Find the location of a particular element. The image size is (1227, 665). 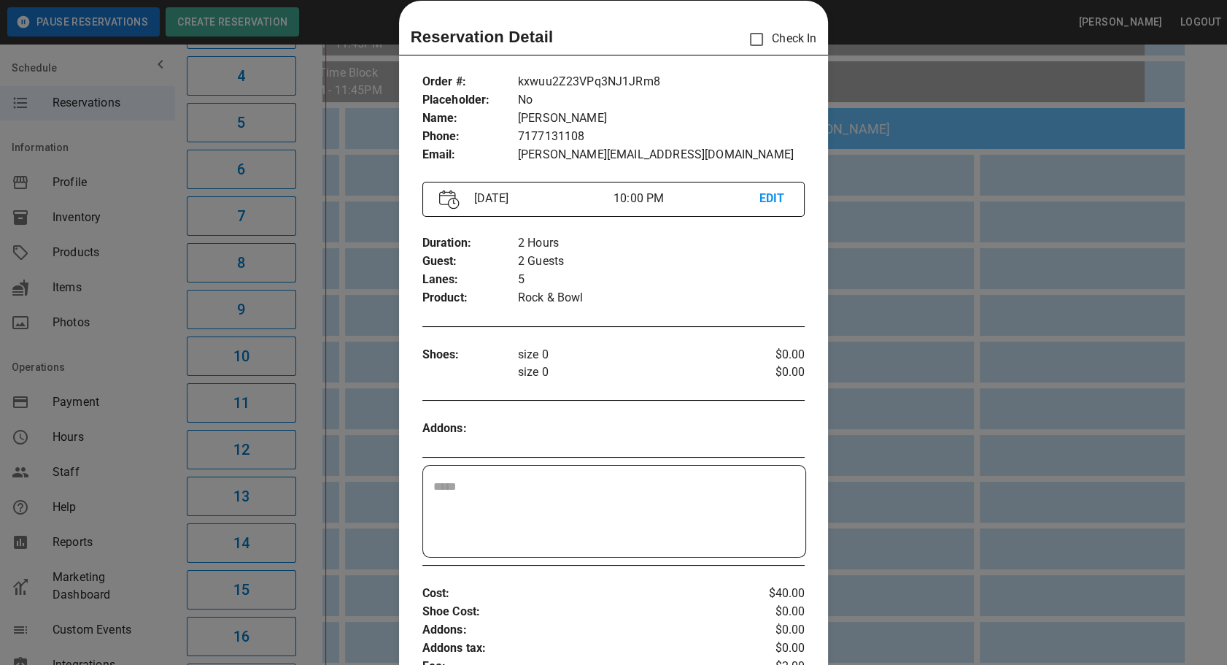

p: Guest : is located at coordinates (470, 261).